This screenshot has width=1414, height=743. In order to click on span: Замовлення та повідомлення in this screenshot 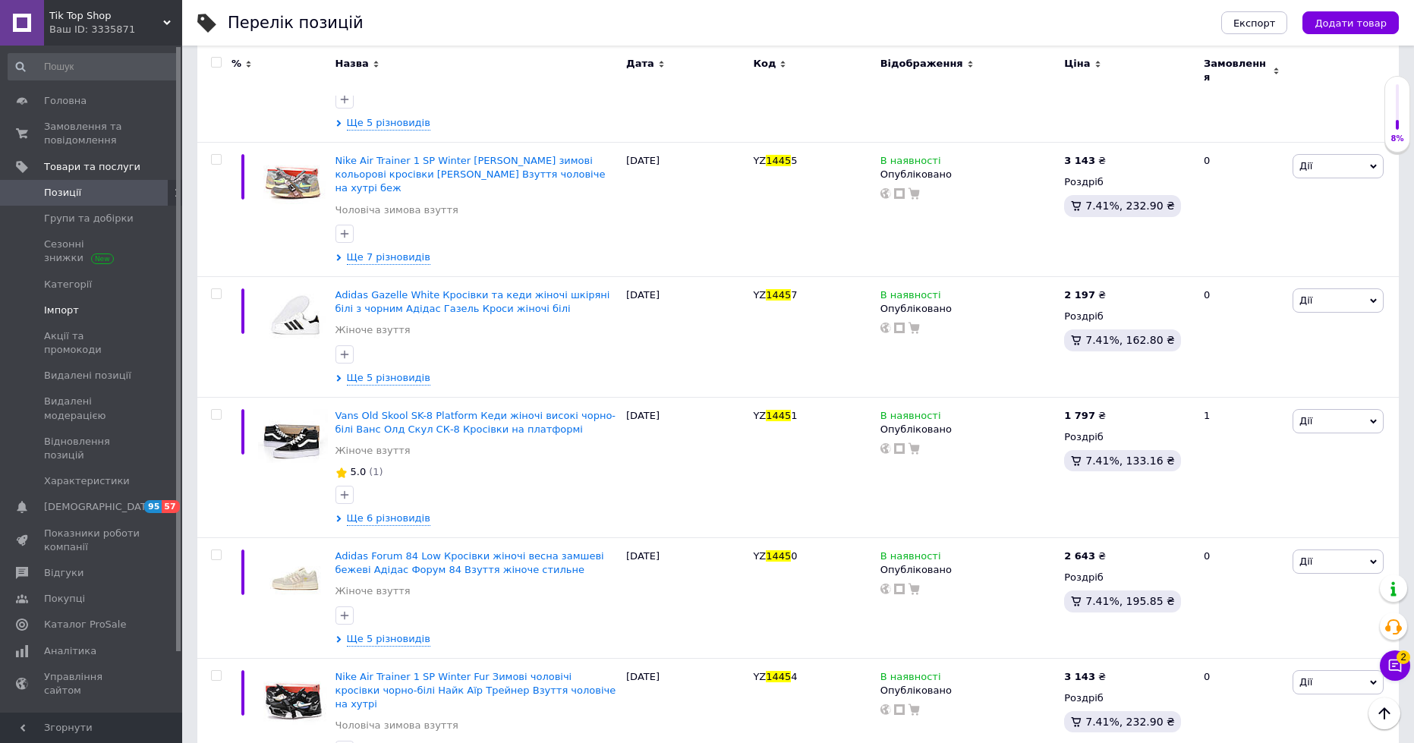, I will do `click(92, 134)`.